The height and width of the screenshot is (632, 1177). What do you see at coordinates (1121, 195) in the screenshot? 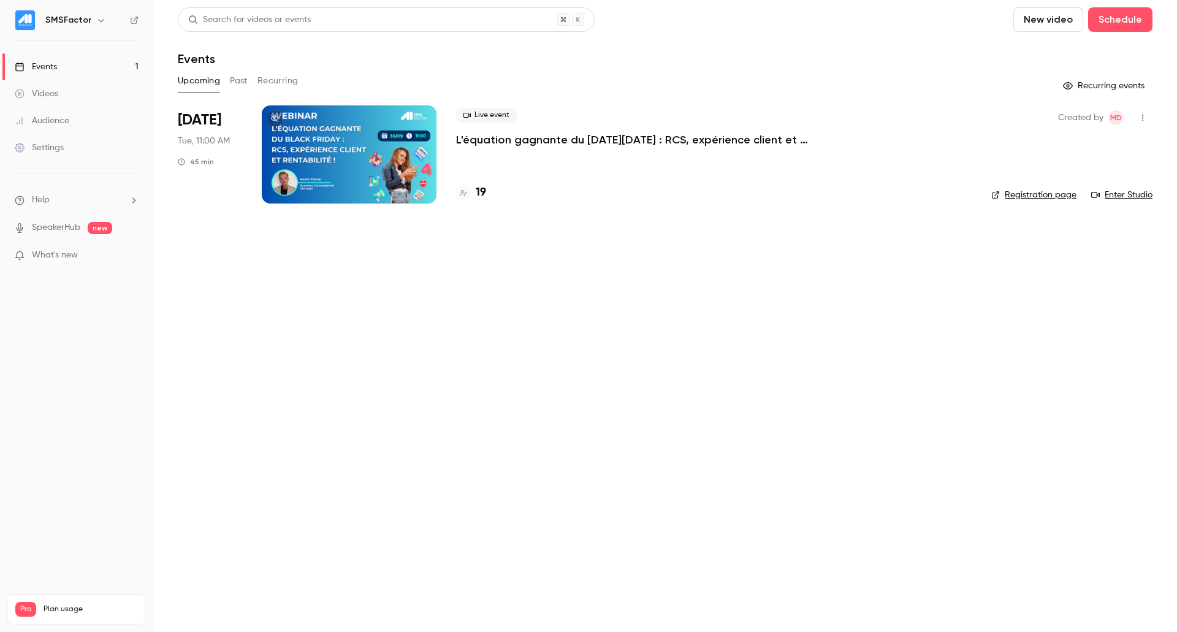
I see `a: Enter Studio` at bounding box center [1121, 195].